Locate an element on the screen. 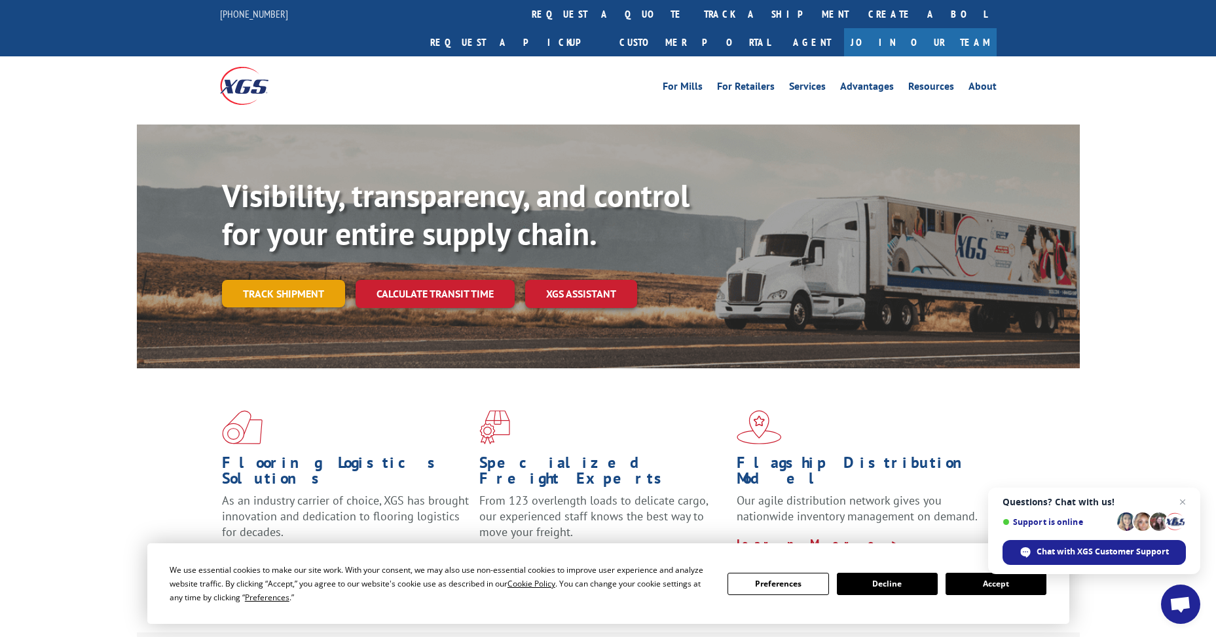 The image size is (1216, 637). h1: Flagship Distribution Model is located at coordinates (861, 474).